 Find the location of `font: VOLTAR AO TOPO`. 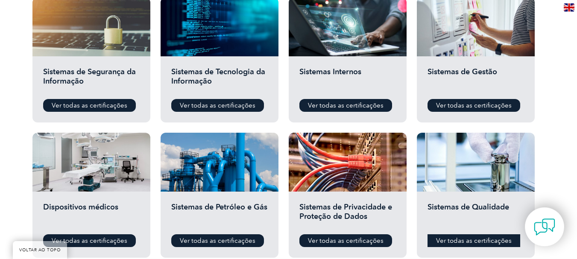

font: VOLTAR AO TOPO is located at coordinates (40, 250).